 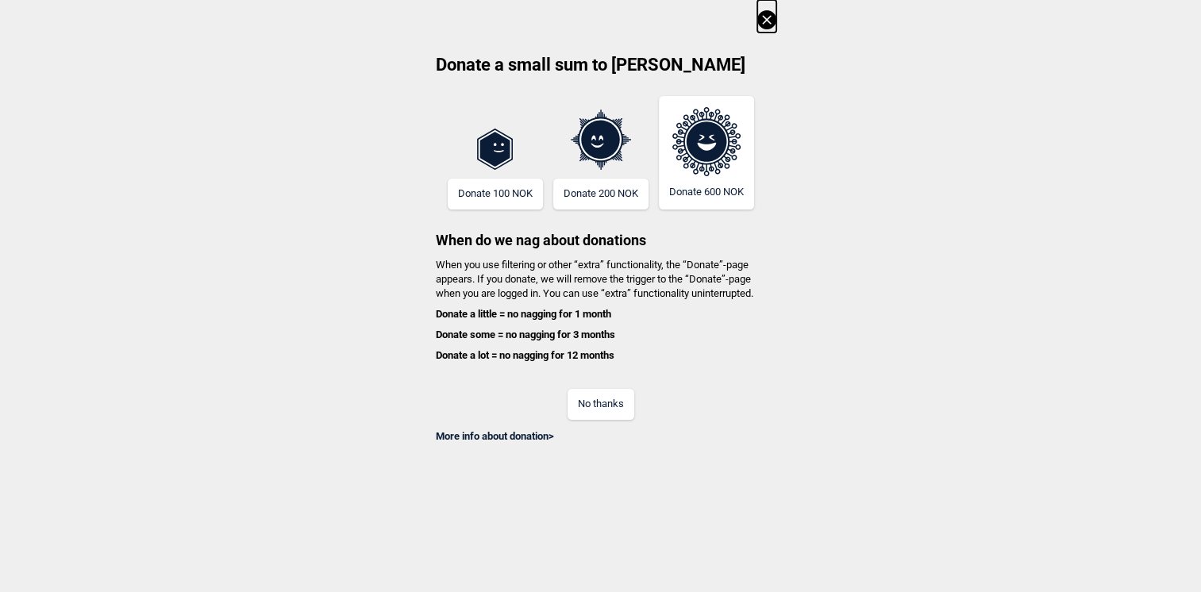 What do you see at coordinates (707, 152) in the screenshot?
I see `button: Donate 600 NOK` at bounding box center [707, 152].